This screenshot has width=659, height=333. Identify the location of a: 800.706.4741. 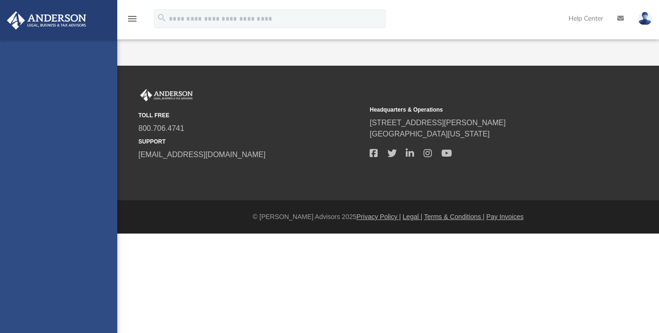
(161, 128).